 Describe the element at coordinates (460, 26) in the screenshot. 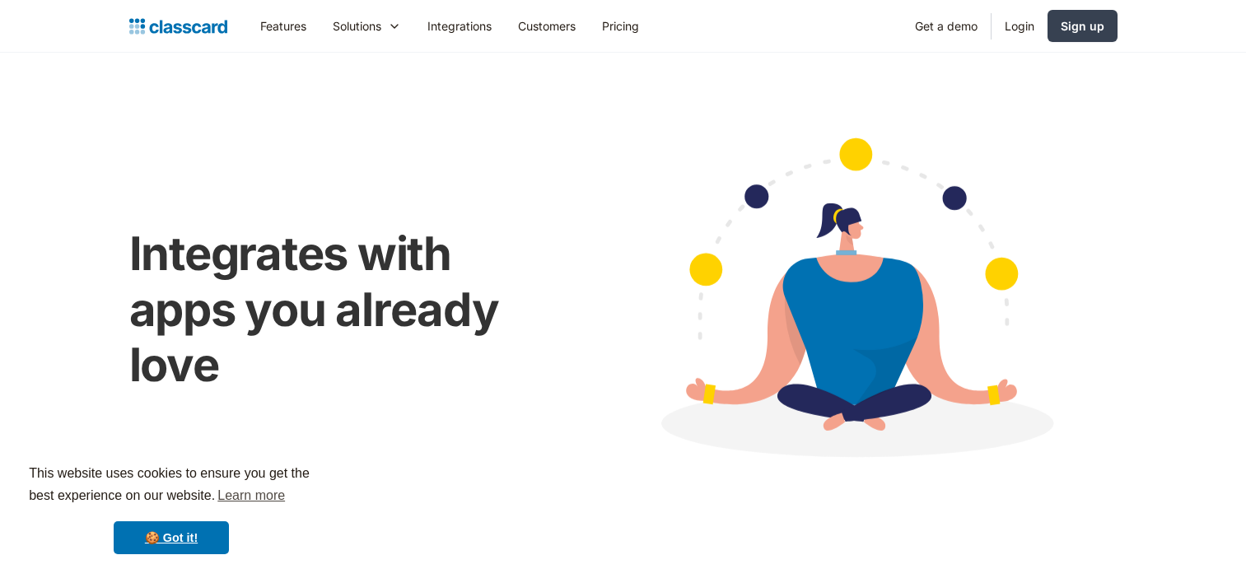

I see `a: Integrations` at that location.